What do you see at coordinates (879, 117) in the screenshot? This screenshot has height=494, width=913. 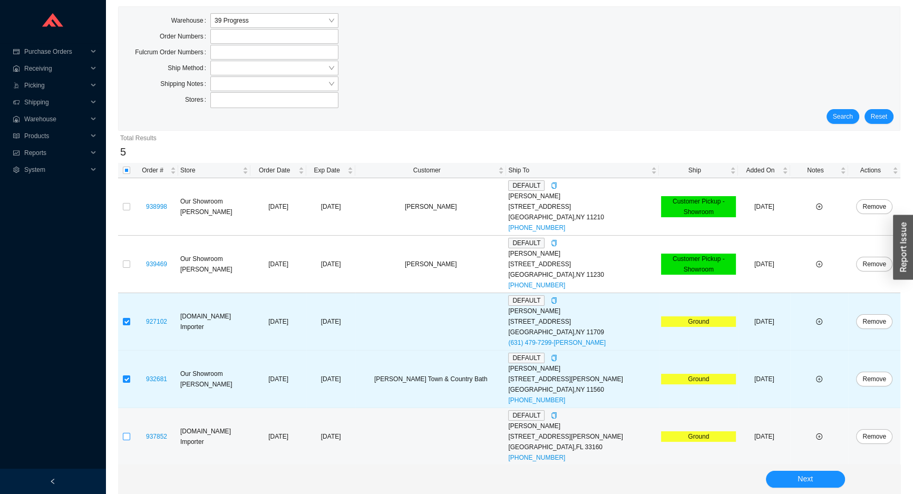 I see `span: Reset` at bounding box center [879, 117].